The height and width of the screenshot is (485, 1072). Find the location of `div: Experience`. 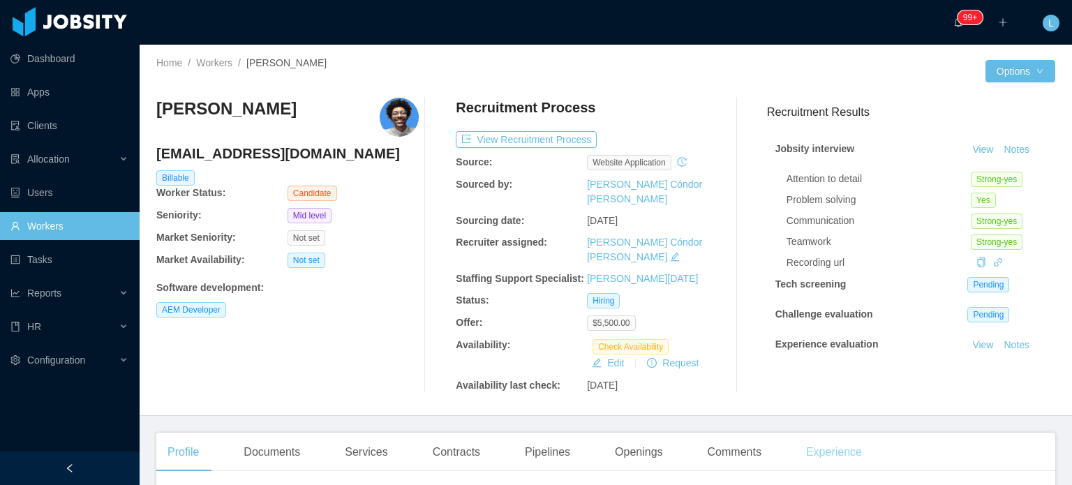

div: Experience is located at coordinates (834, 452).